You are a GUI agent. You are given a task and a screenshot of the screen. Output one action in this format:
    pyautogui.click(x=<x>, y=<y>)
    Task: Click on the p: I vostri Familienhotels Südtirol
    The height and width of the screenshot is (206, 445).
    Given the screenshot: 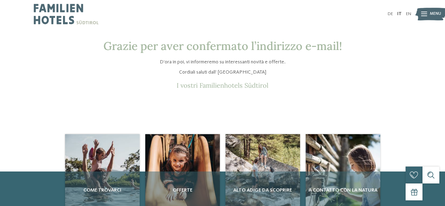 What is the action you would take?
    pyautogui.click(x=223, y=85)
    